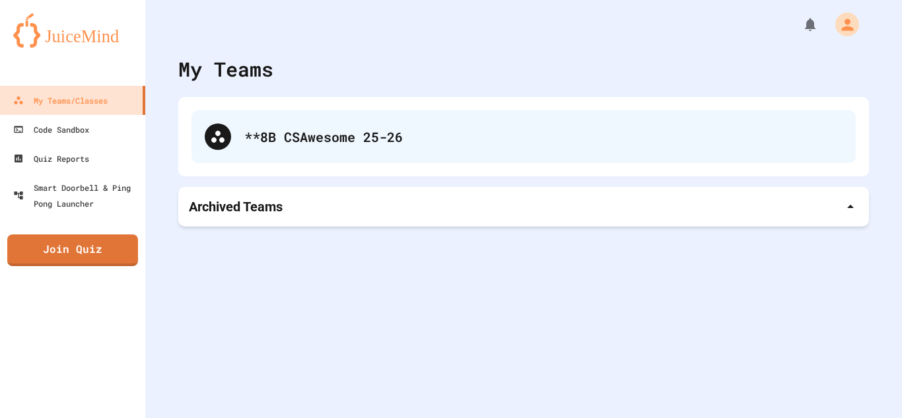 Image resolution: width=902 pixels, height=418 pixels. I want to click on div: My Account, so click(842, 24).